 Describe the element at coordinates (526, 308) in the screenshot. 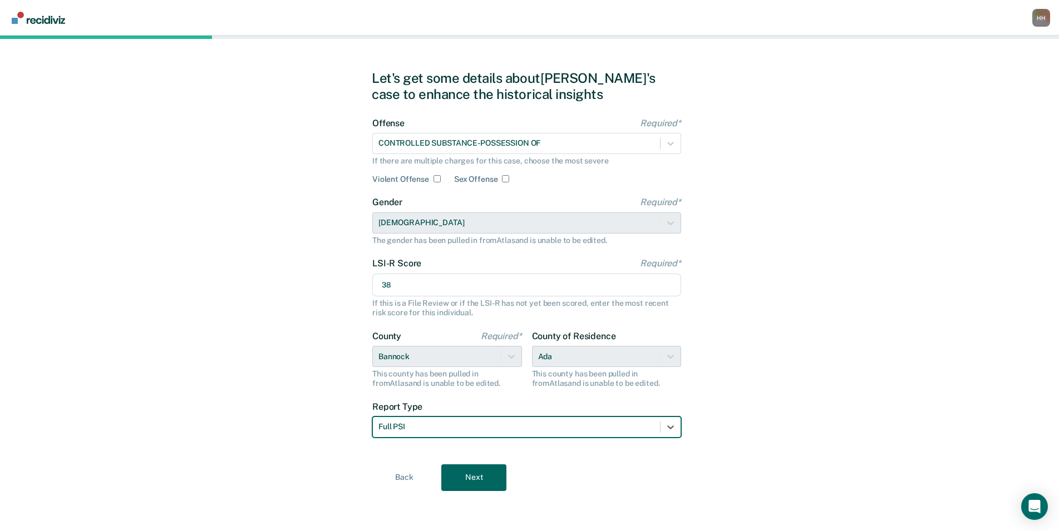

I see `div: If this is a File Review or if the LSI-R has not yet been scored, enter the most recent risk scor...` at that location.